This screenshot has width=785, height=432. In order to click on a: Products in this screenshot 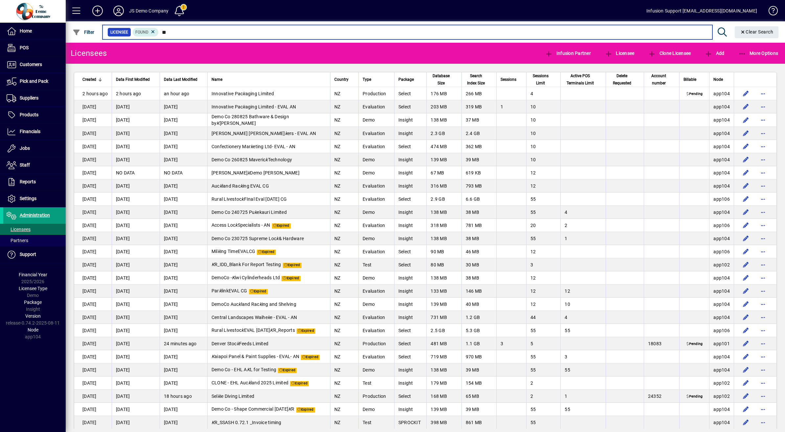, I will do `click(34, 115)`.